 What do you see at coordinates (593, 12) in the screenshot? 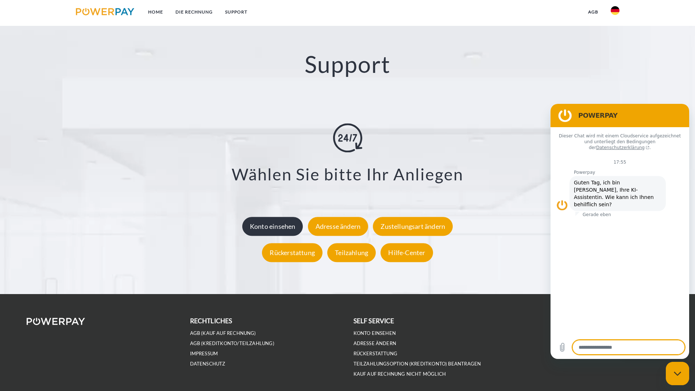
I see `a: agb` at bounding box center [593, 12].